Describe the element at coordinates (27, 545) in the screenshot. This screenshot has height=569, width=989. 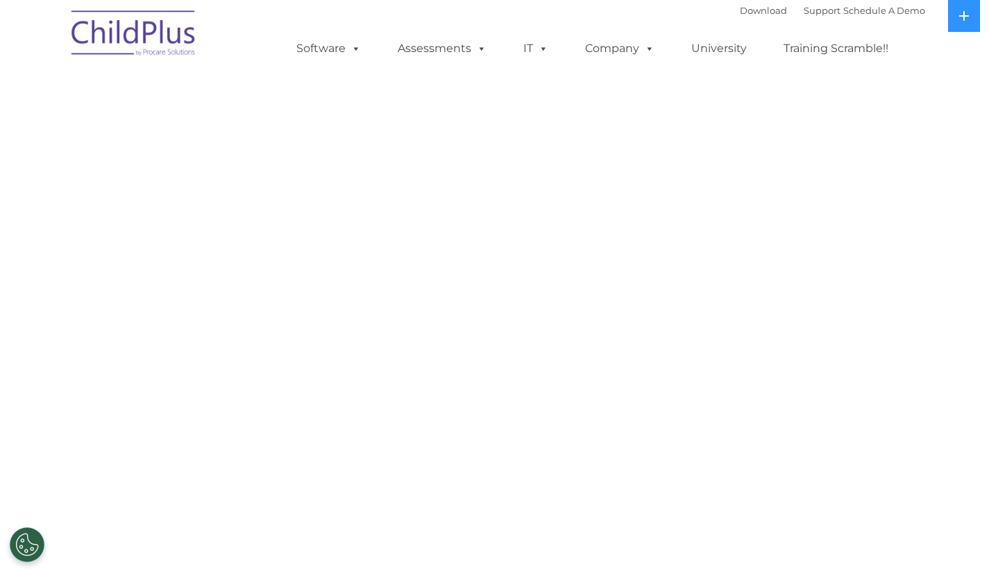
I see `button: Cookies Settings` at that location.